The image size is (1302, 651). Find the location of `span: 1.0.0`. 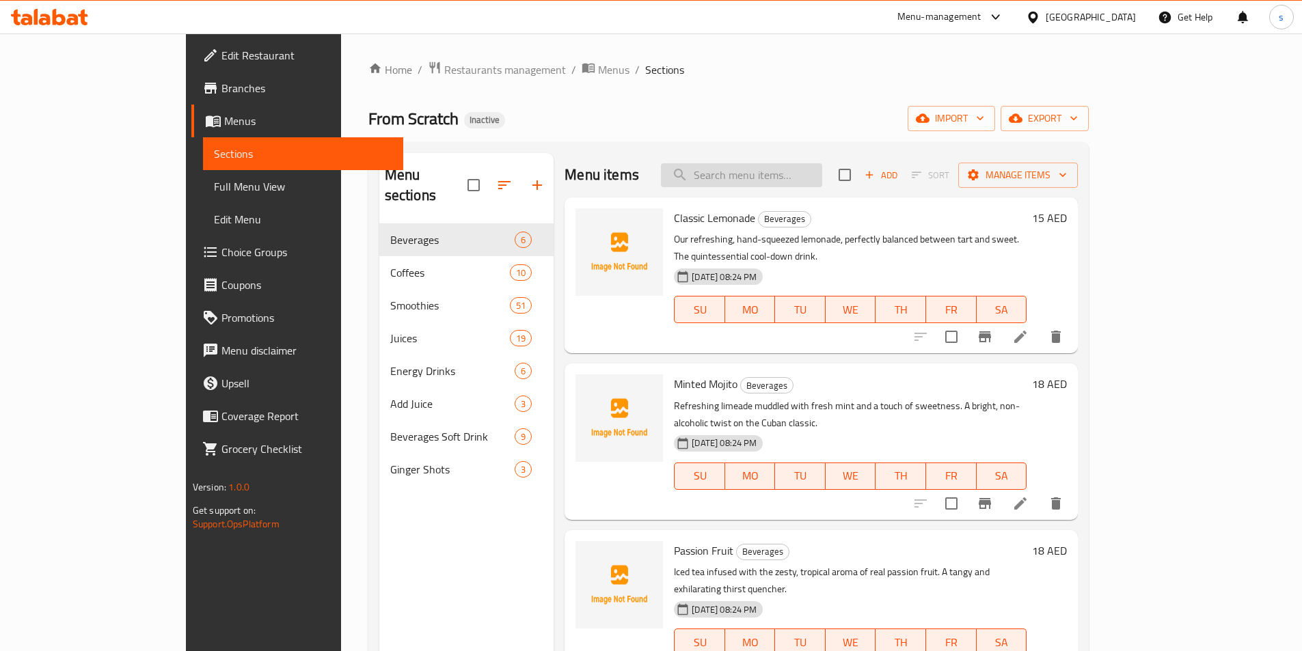

span: 1.0.0 is located at coordinates (238, 487).